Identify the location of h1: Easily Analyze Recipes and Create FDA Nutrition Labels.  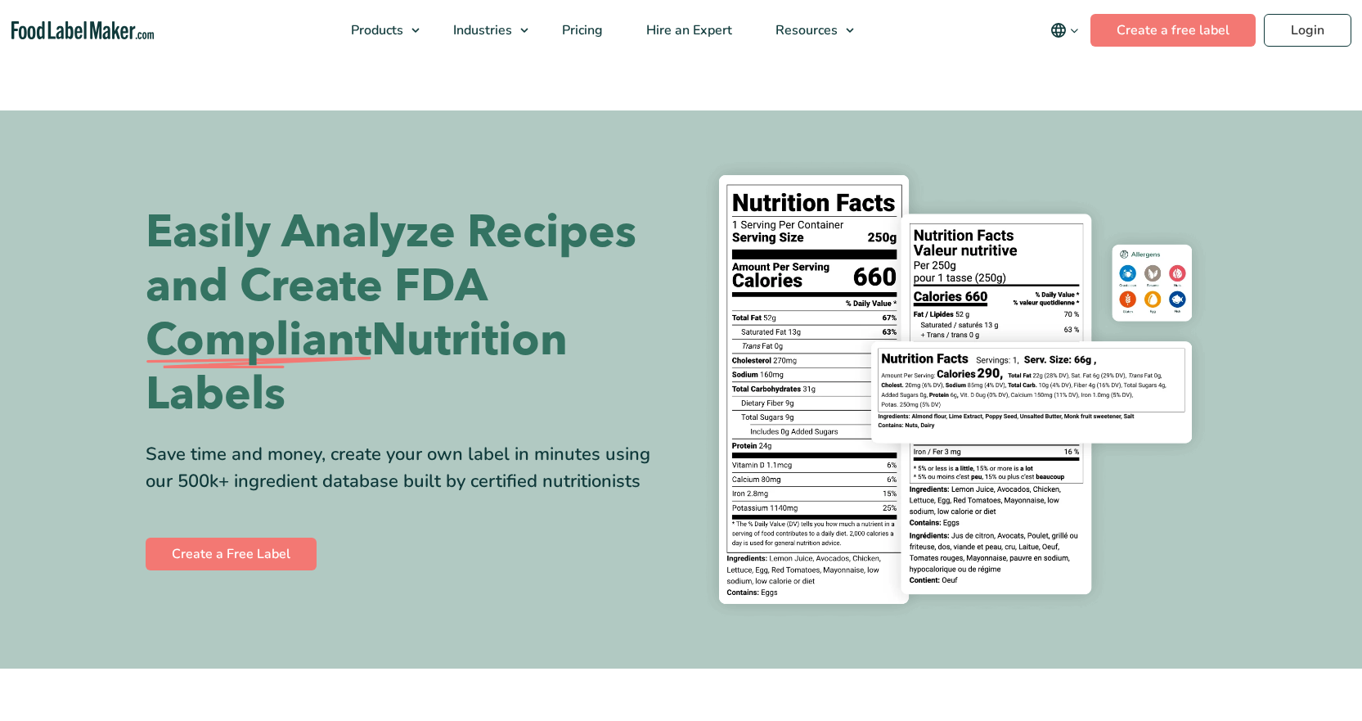
(407, 313).